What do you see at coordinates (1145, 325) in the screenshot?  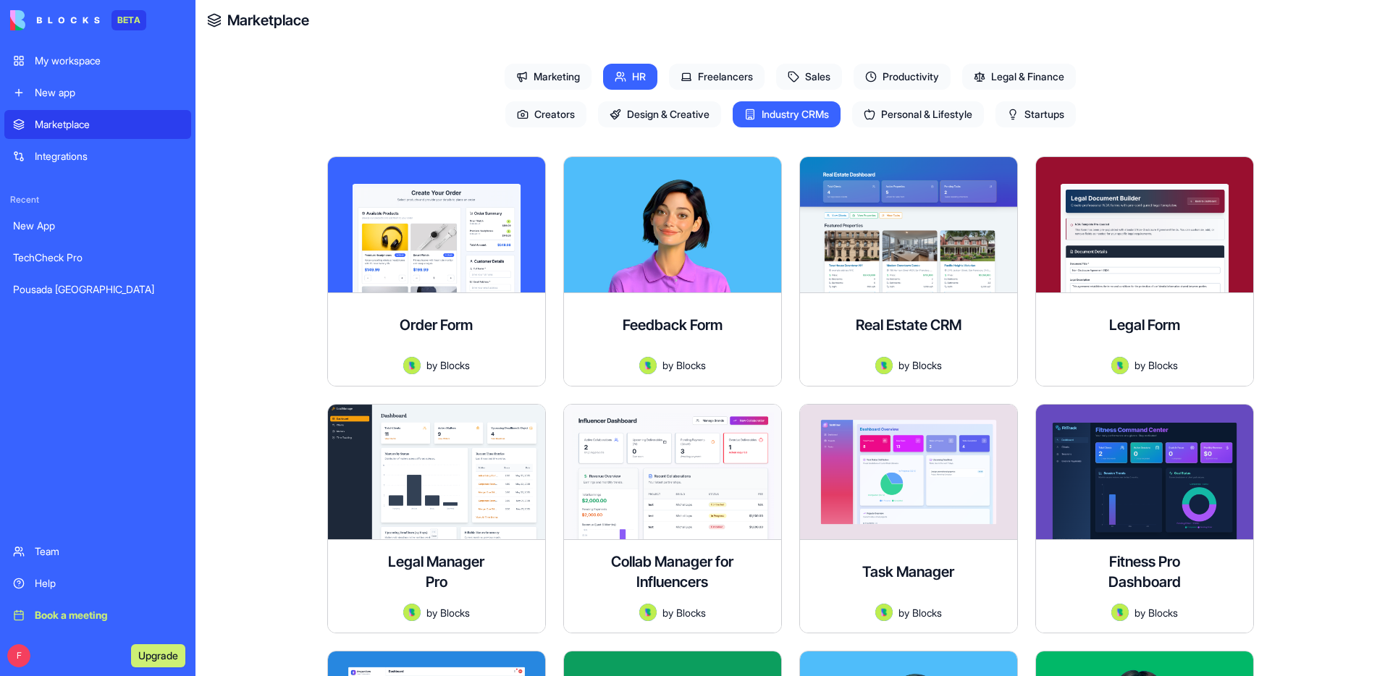 I see `h4: Legal Form` at bounding box center [1145, 325].